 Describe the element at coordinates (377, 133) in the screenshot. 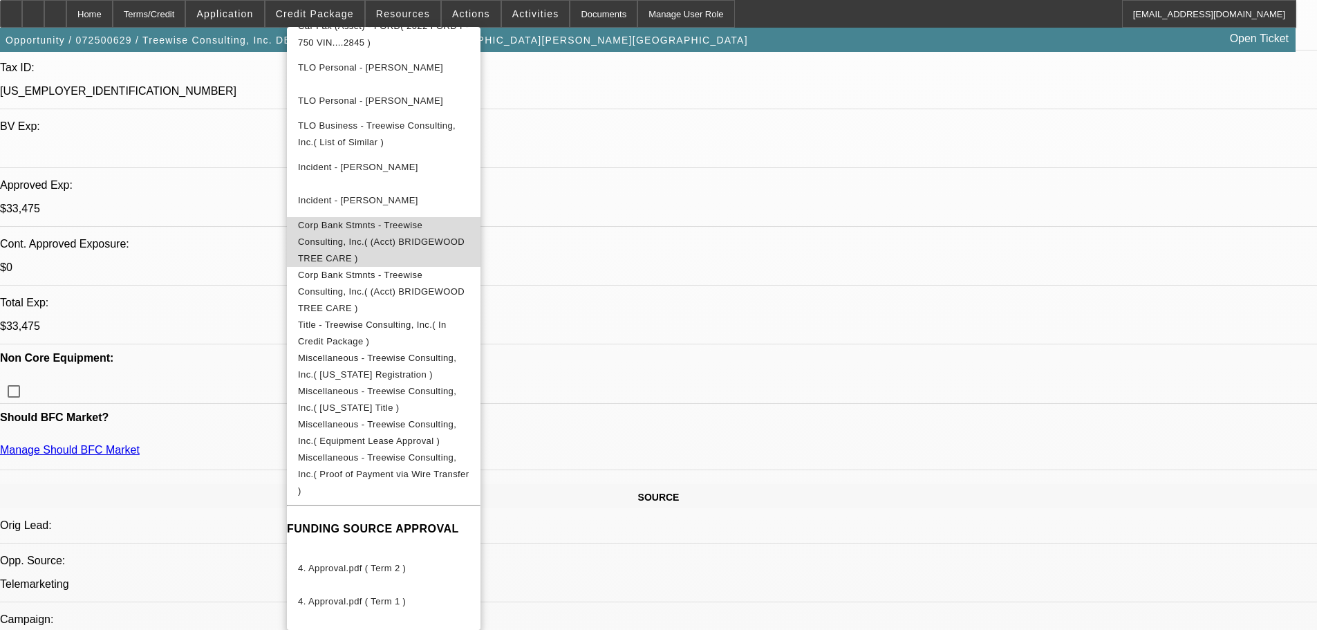

I see `span: TLO Business - Treewise Consulting, Inc.( List of Similar )` at that location.